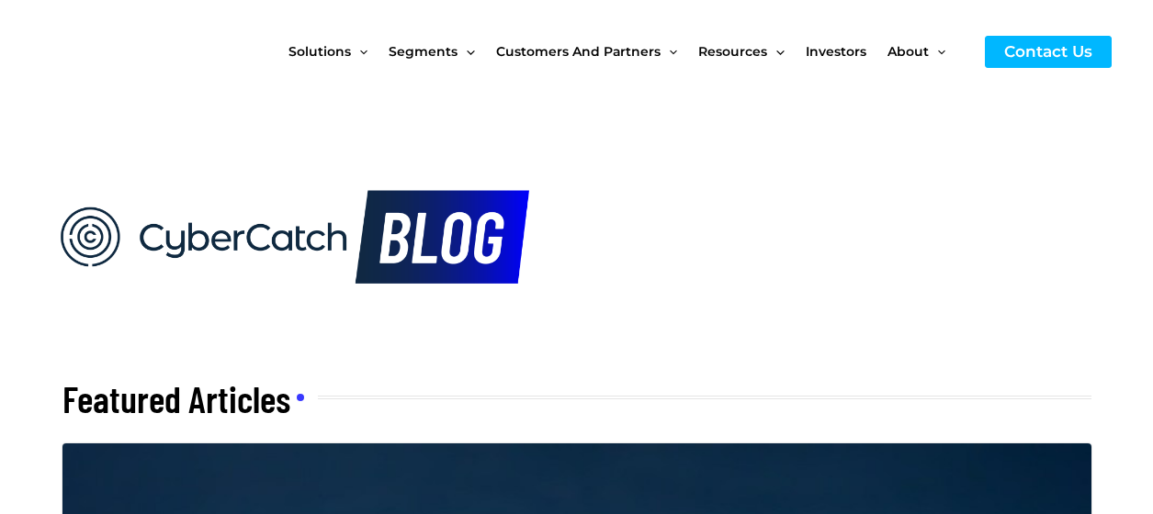 The image size is (1153, 514). Describe the element at coordinates (1048, 51) in the screenshot. I see `a: Contact Us` at that location.